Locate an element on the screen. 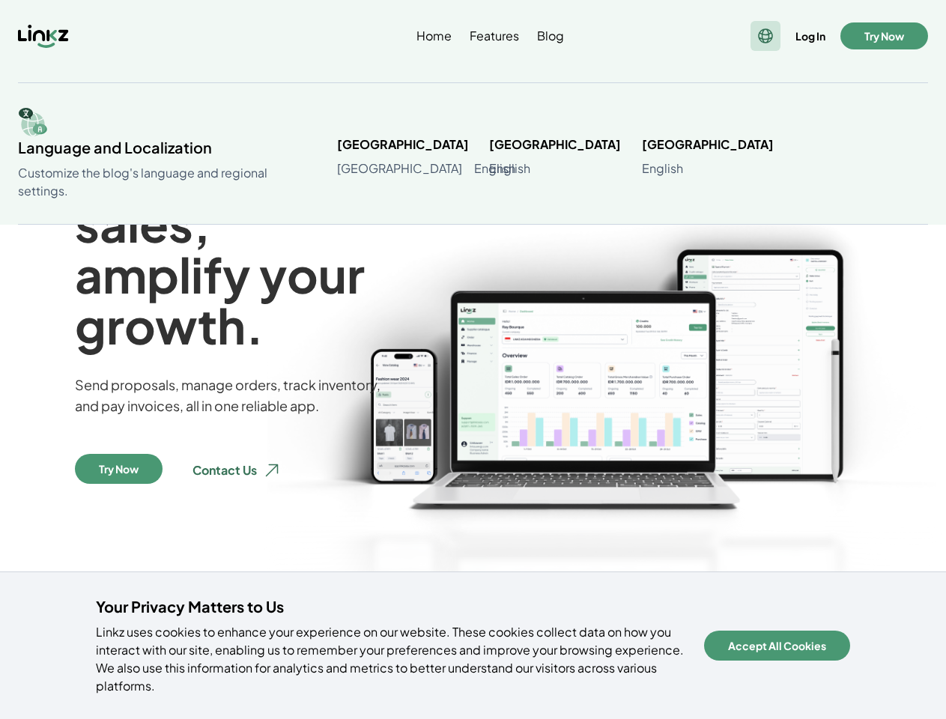  a: Log In is located at coordinates (811, 36).